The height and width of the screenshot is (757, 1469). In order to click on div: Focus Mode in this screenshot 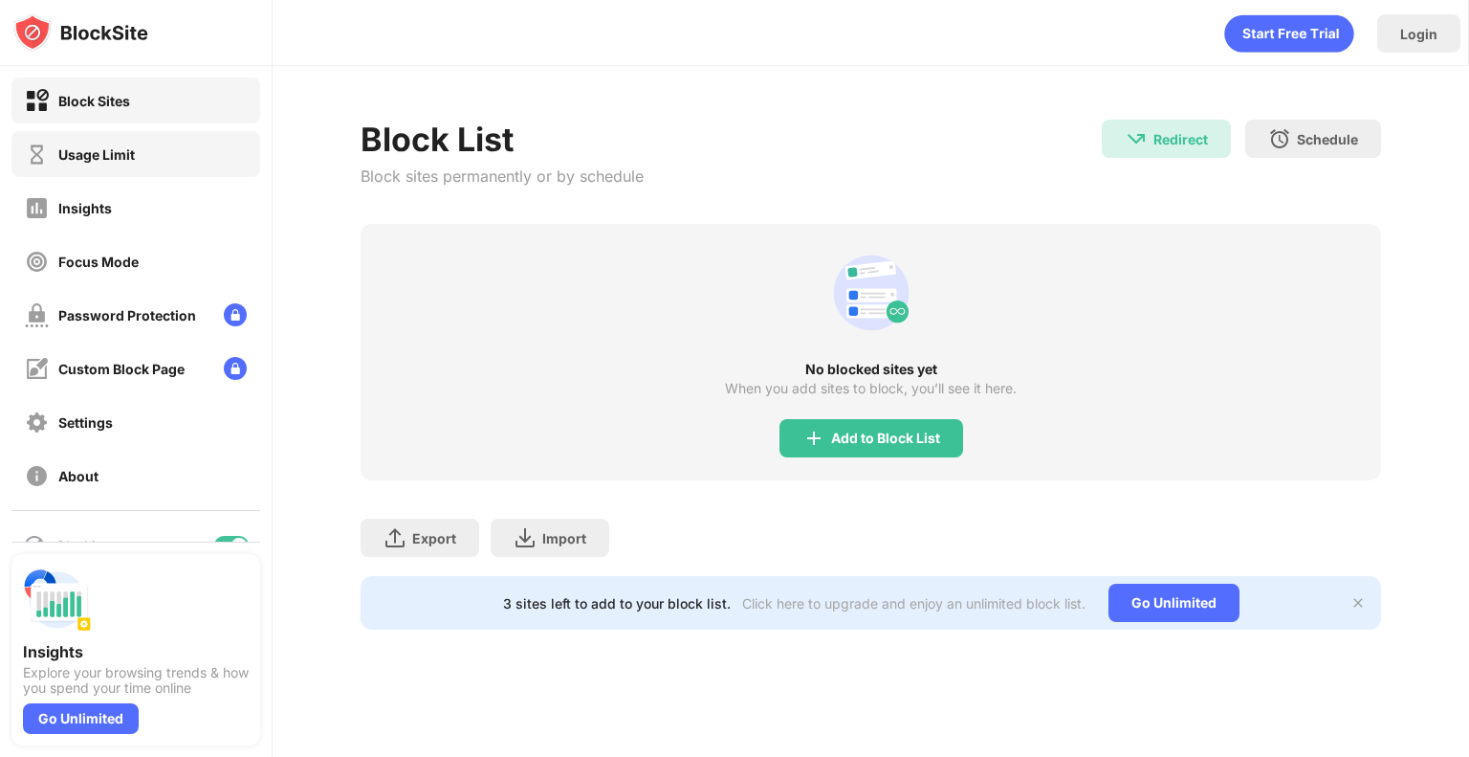, I will do `click(99, 261)`.